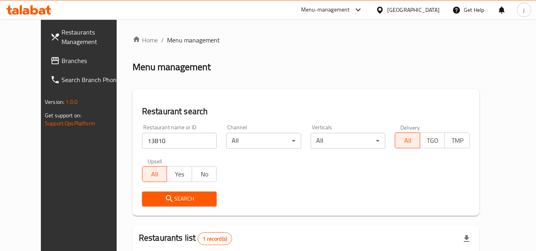 The image size is (536, 251). I want to click on button: TGO, so click(432, 140).